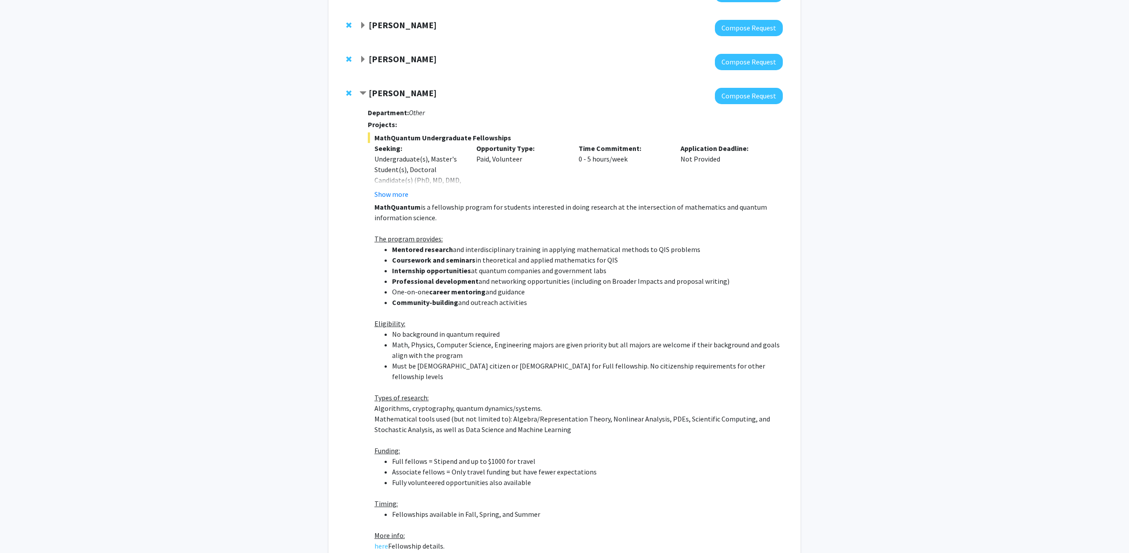 The width and height of the screenshot is (1129, 553). I want to click on li: at quantum companies and government labs, so click(587, 270).